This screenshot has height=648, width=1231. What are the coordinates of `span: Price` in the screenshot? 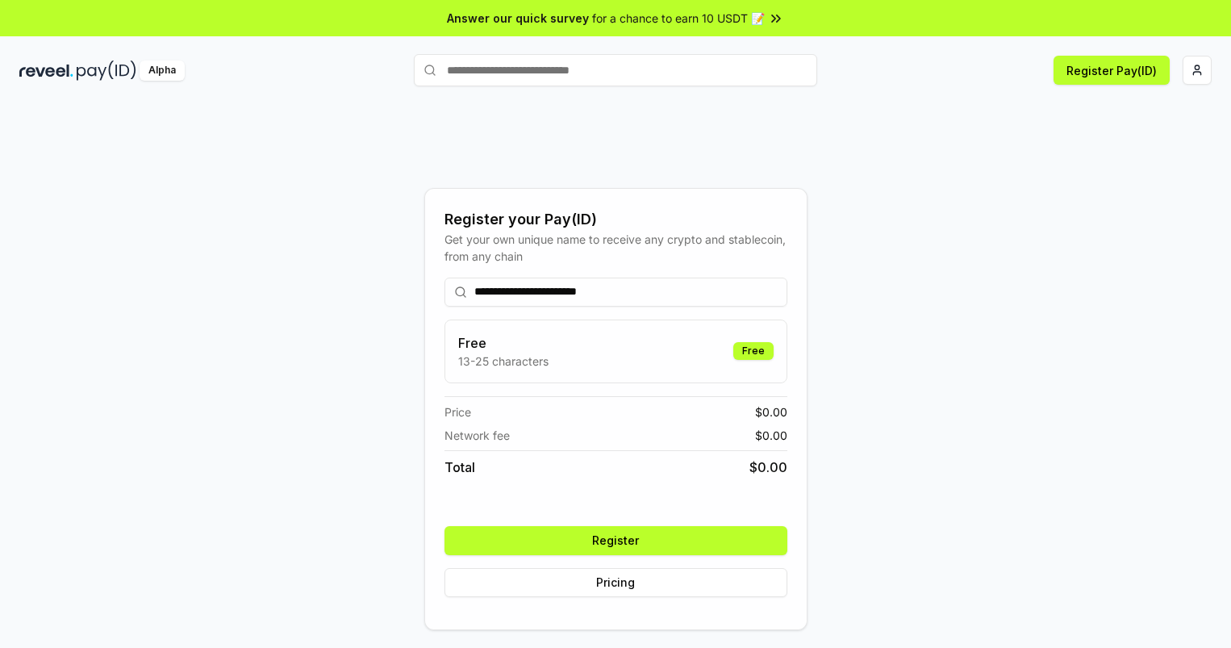 It's located at (457, 411).